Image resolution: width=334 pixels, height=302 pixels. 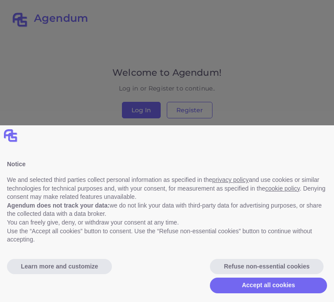 What do you see at coordinates (282, 188) in the screenshot?
I see `a: cookie policy` at bounding box center [282, 188].